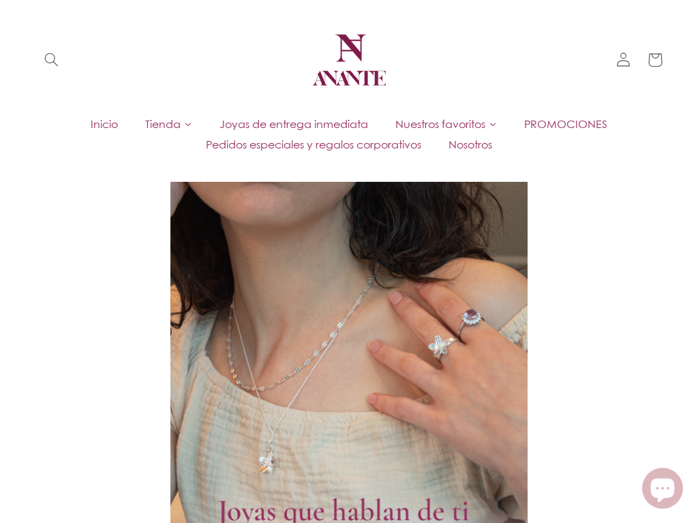  I want to click on inbox-online-store-chat: Chat de la tienda online Shopify, so click(662, 490).